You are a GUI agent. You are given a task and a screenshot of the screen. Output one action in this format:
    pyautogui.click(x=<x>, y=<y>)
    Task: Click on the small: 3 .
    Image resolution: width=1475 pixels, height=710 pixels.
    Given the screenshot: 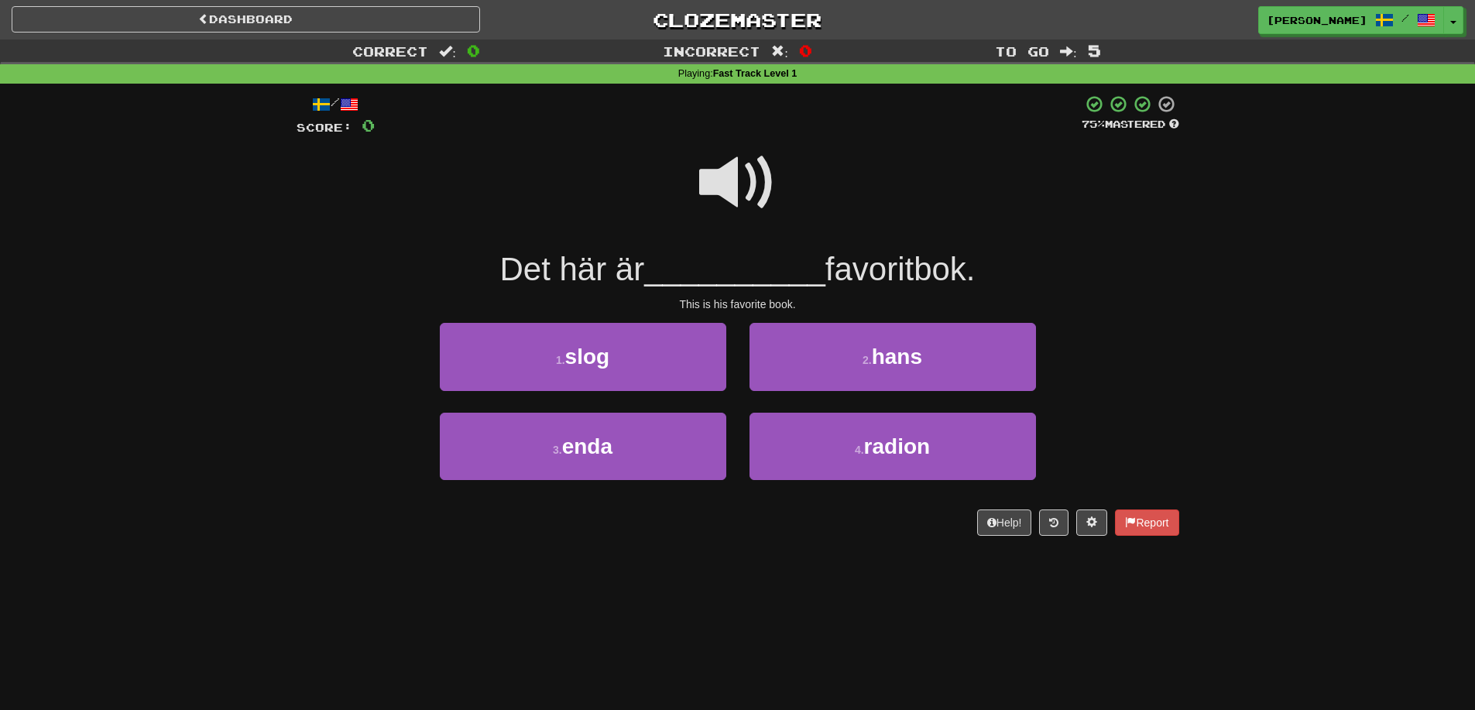 What is the action you would take?
    pyautogui.click(x=557, y=450)
    